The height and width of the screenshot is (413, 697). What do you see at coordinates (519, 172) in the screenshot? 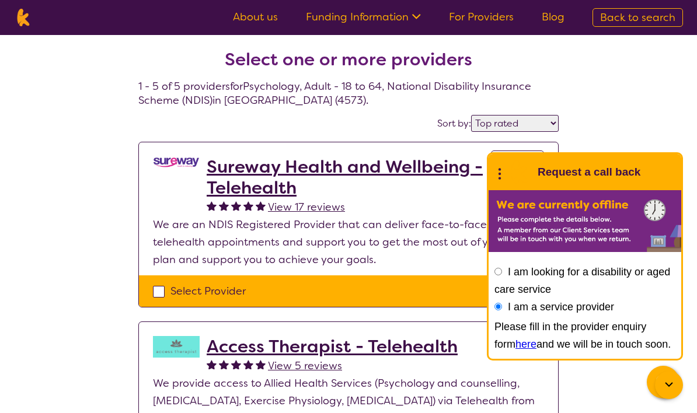
I see `img: Karista` at bounding box center [519, 172].